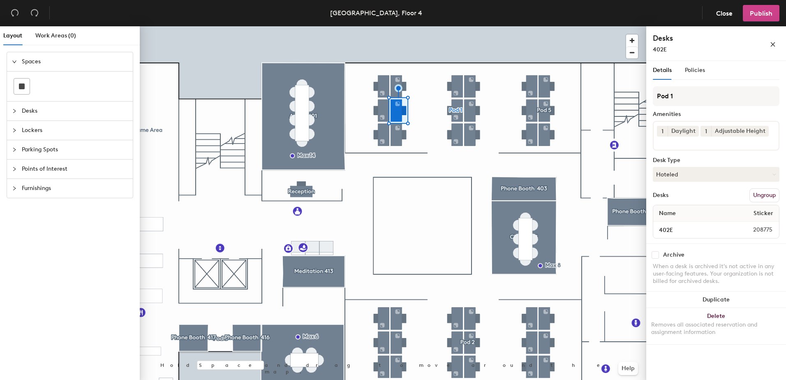  What do you see at coordinates (724, 13) in the screenshot?
I see `span: Close` at bounding box center [724, 13].